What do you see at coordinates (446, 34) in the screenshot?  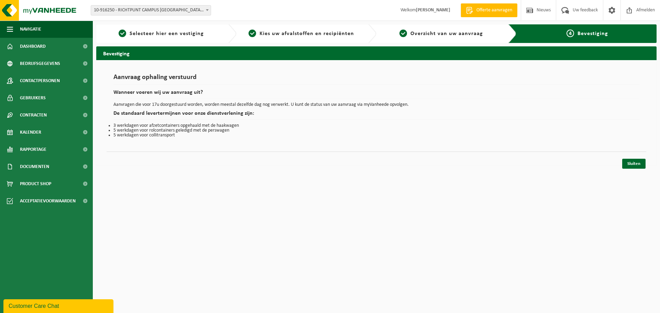 I see `span: Overzicht van uw aanvraag` at bounding box center [446, 34].